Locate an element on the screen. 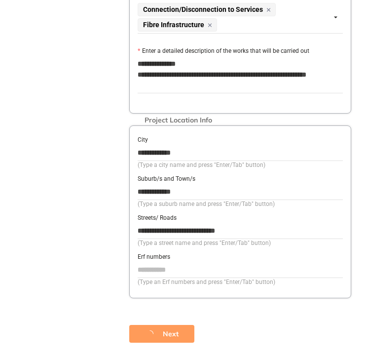 The height and width of the screenshot is (361, 367). span: Project Location Info is located at coordinates (178, 120).